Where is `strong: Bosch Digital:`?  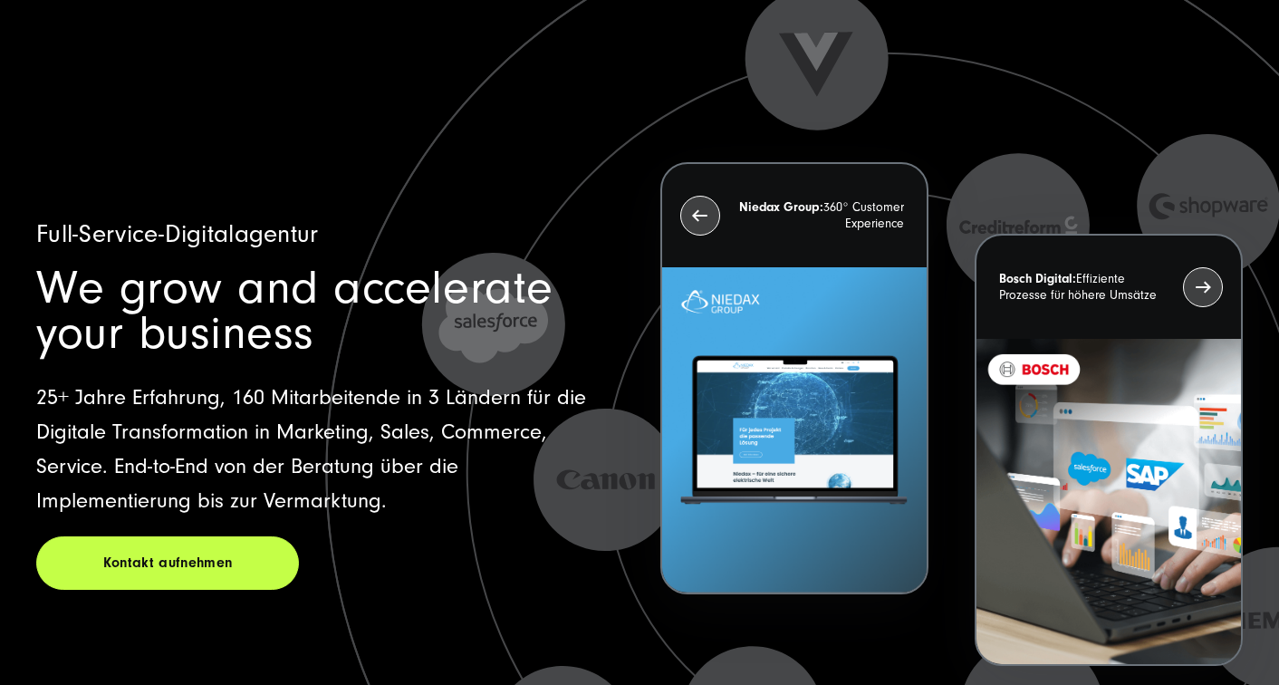
strong: Bosch Digital: is located at coordinates (1037, 279).